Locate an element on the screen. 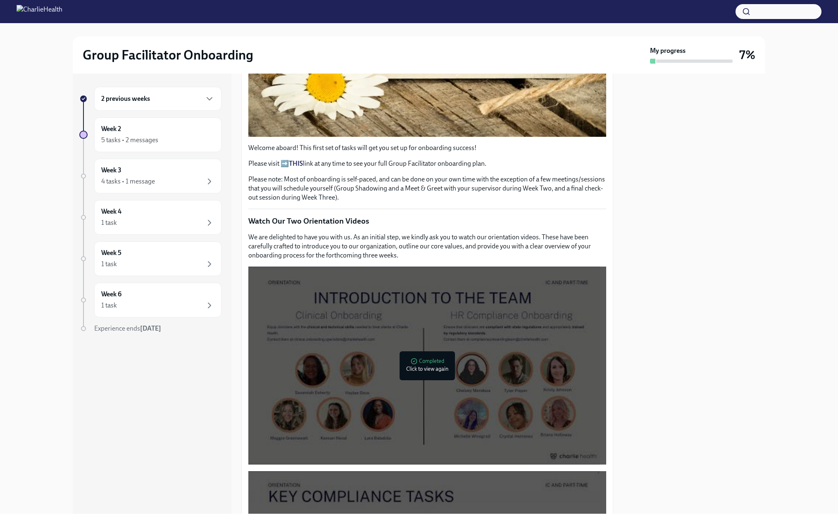  h6: Week 6 is located at coordinates (111, 294).